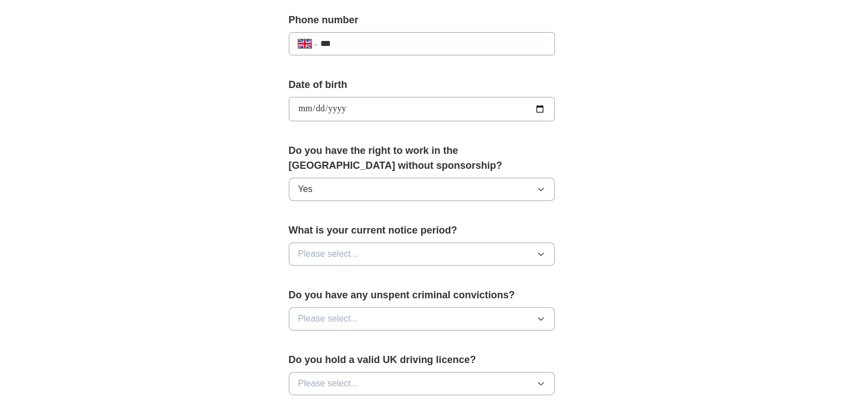 This screenshot has height=404, width=843. What do you see at coordinates (422, 230) in the screenshot?
I see `label: What is your current notice period?` at bounding box center [422, 230].